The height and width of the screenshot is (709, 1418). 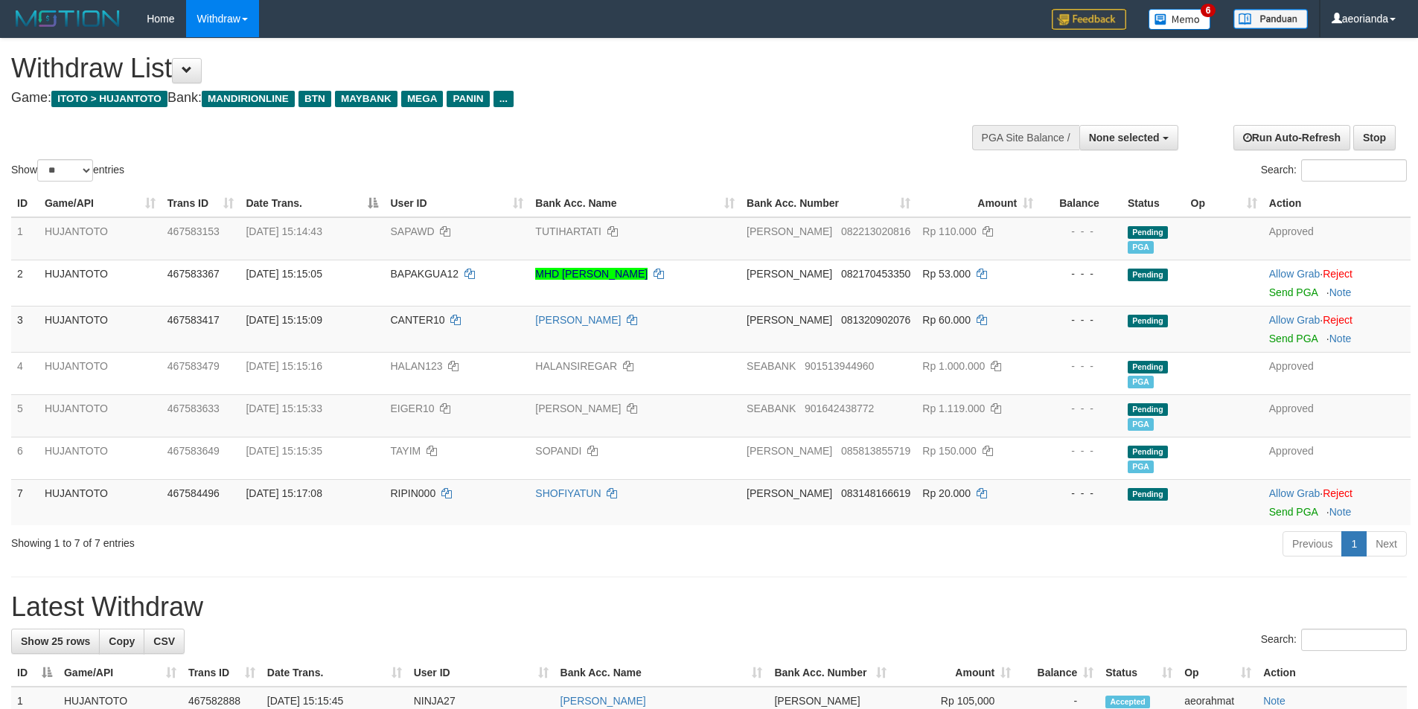 What do you see at coordinates (248, 99) in the screenshot?
I see `span: MANDIRIONLINE` at bounding box center [248, 99].